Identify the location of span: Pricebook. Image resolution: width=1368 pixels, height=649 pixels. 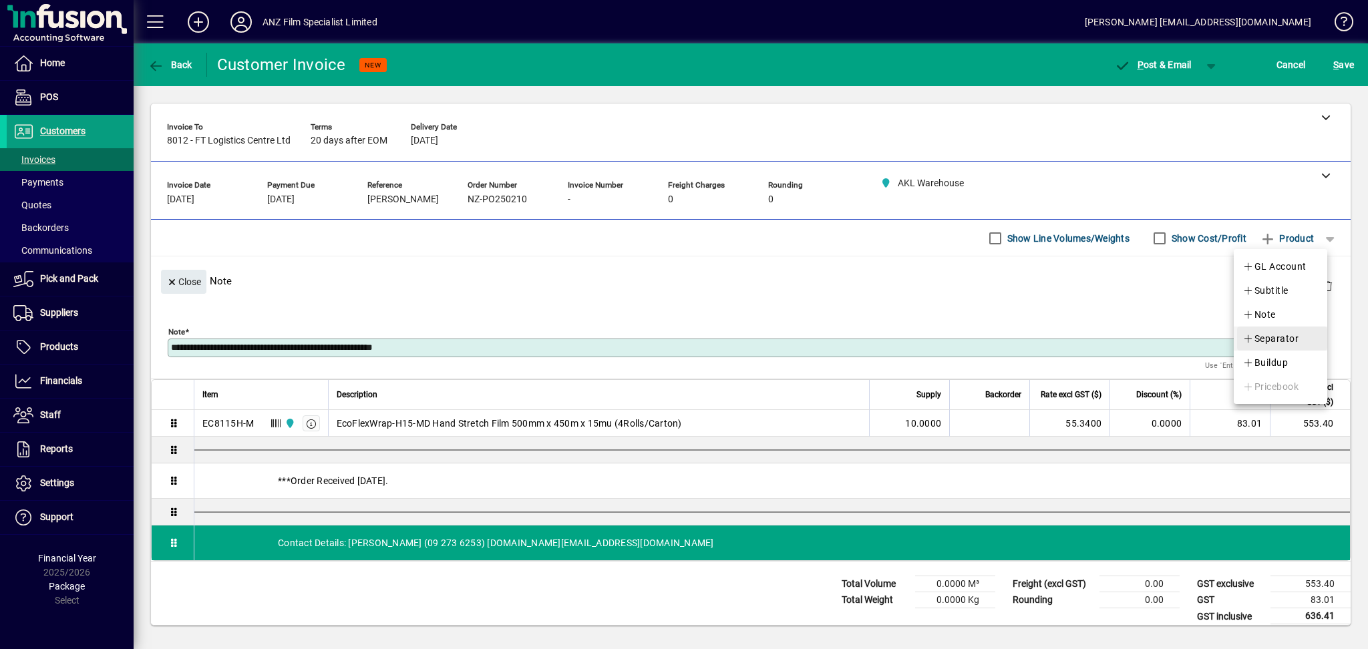
(1270, 387).